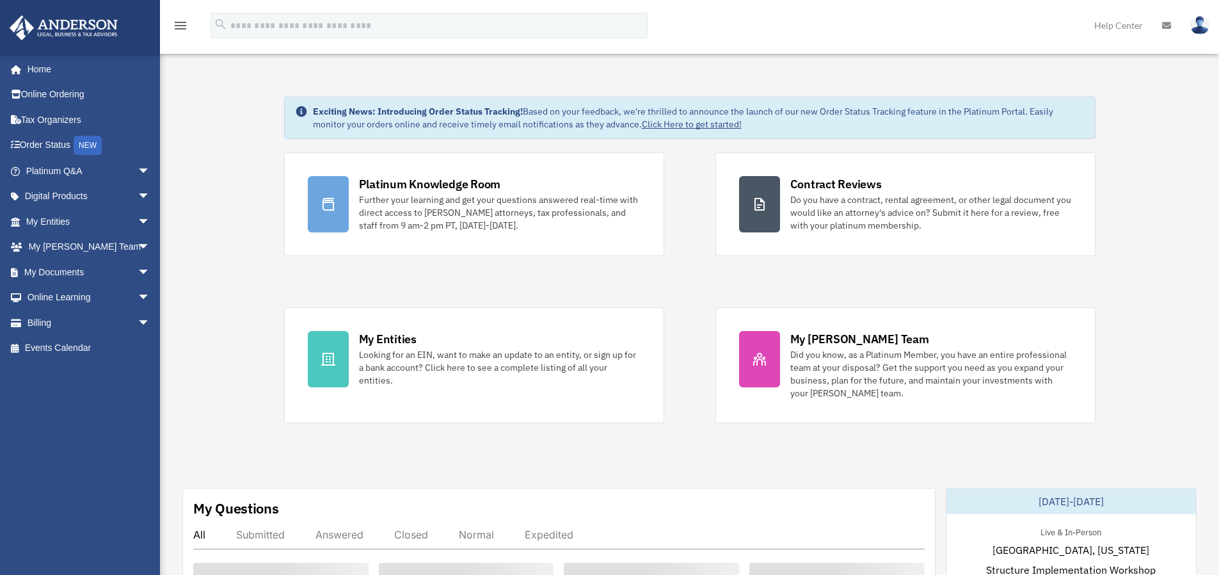  What do you see at coordinates (221, 24) in the screenshot?
I see `i: search` at bounding box center [221, 24].